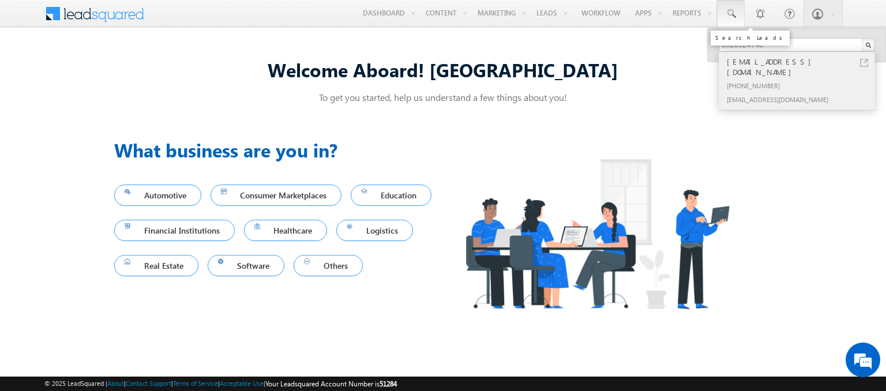 This screenshot has height=391, width=886. Describe the element at coordinates (278, 150) in the screenshot. I see `h3: What business are you in?` at that location.